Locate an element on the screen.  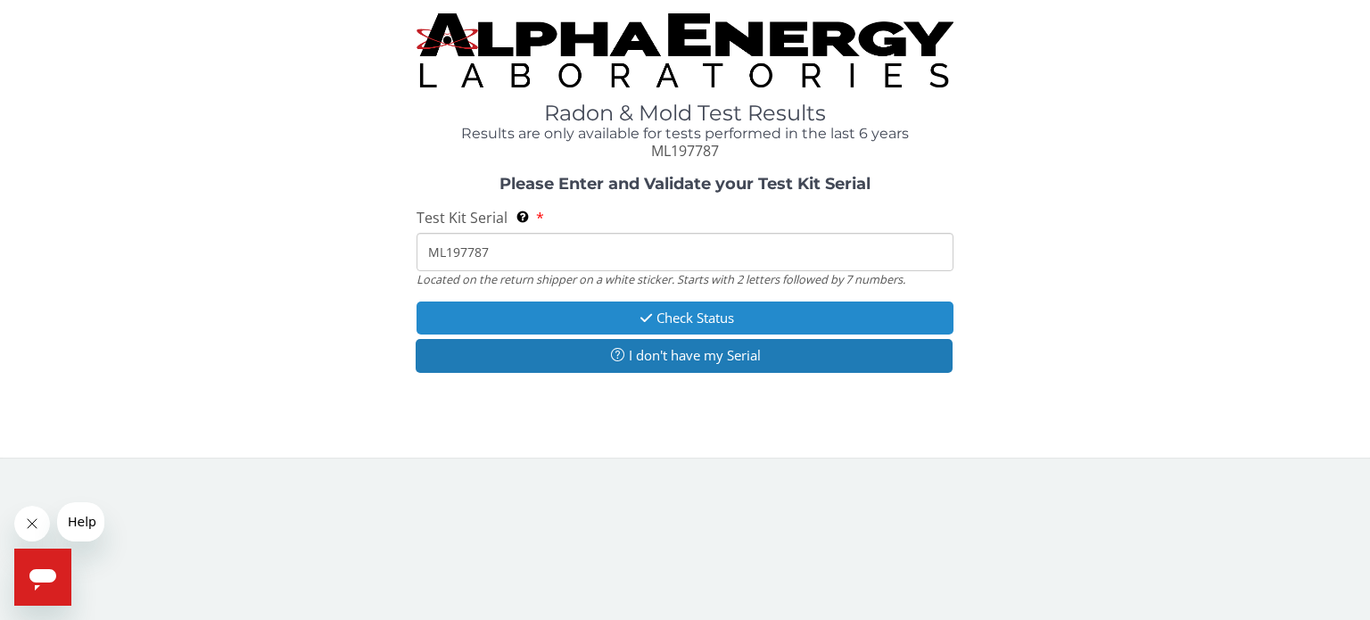
strong: Please Enter and Validate your Test Kit Serial is located at coordinates (685, 184).